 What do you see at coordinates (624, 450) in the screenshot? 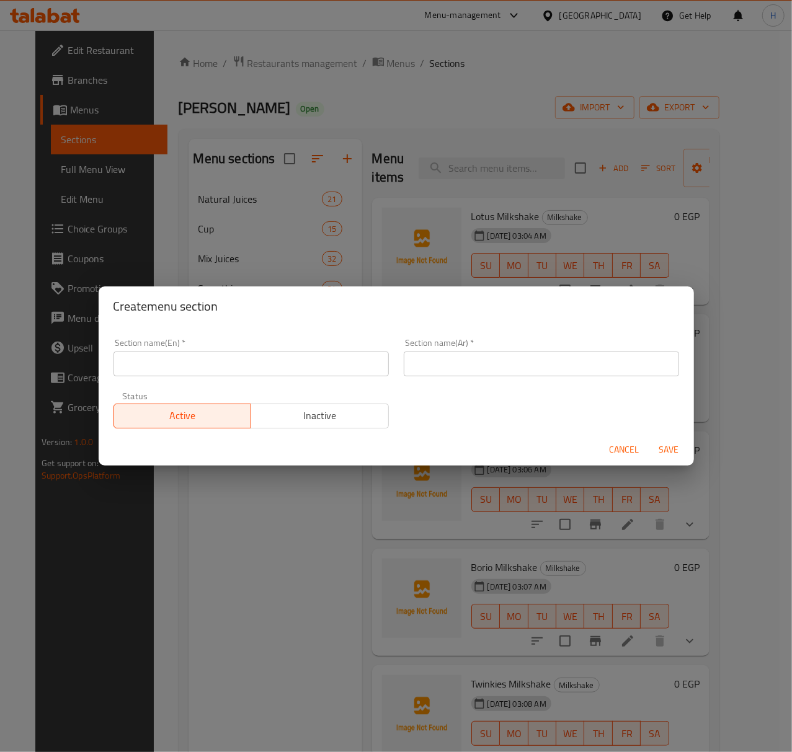
I see `button: Cancel` at bounding box center [624, 450].